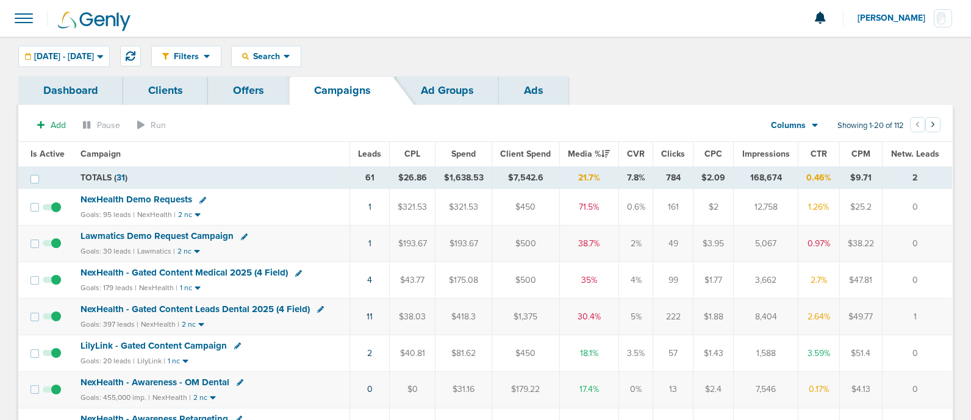 The image size is (971, 420). What do you see at coordinates (589, 154) in the screenshot?
I see `span: Media %` at bounding box center [589, 154].